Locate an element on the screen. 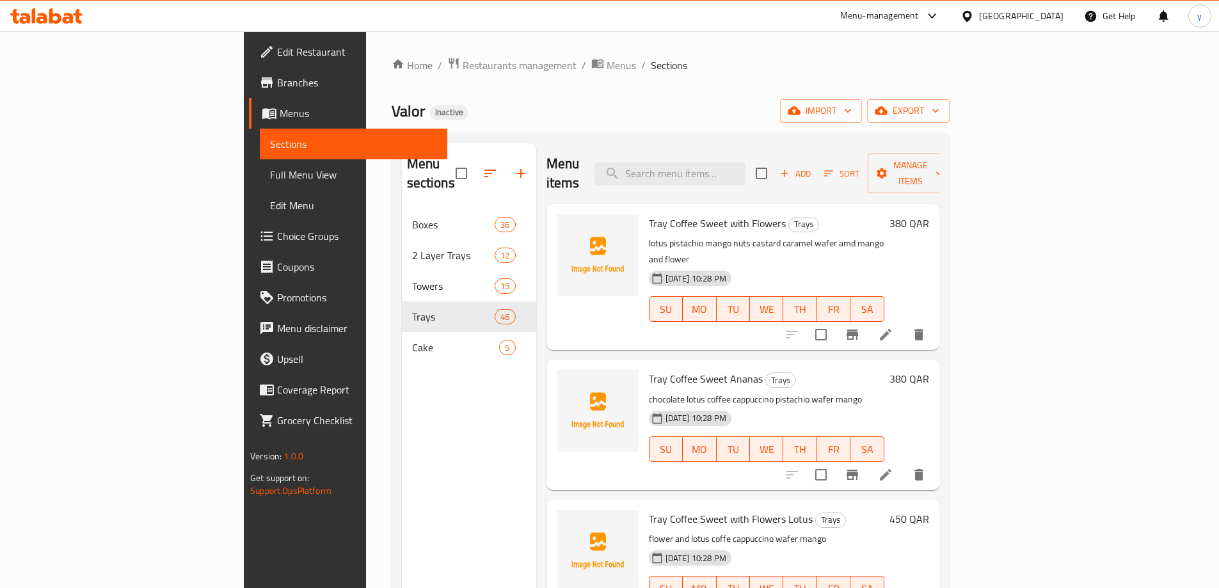  button: SA is located at coordinates (867, 449).